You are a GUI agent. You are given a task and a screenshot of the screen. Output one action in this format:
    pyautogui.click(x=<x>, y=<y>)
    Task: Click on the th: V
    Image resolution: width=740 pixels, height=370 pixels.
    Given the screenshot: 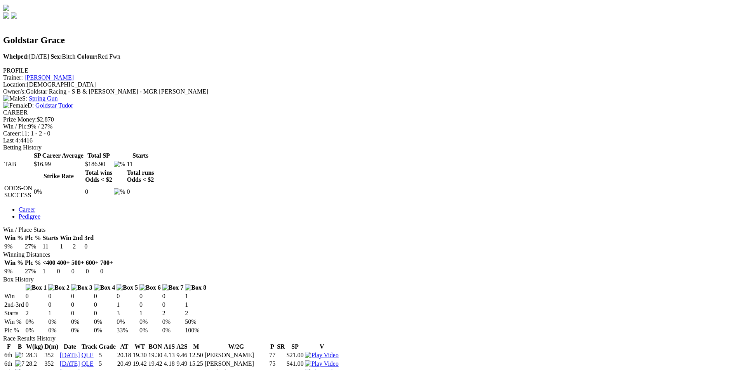 What is the action you would take?
    pyautogui.click(x=322, y=347)
    